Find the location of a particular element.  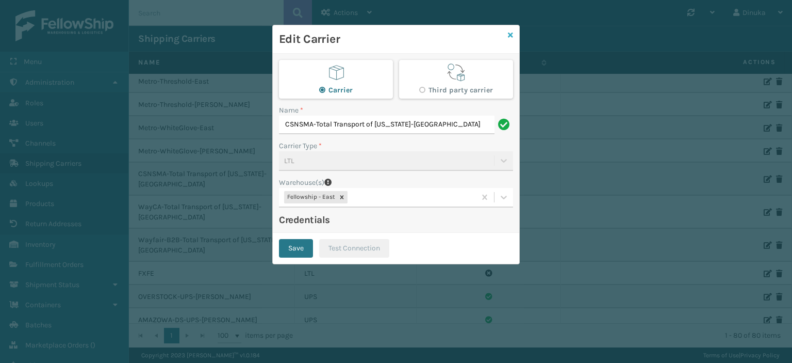

h3: Edit Carrier is located at coordinates (391, 39).